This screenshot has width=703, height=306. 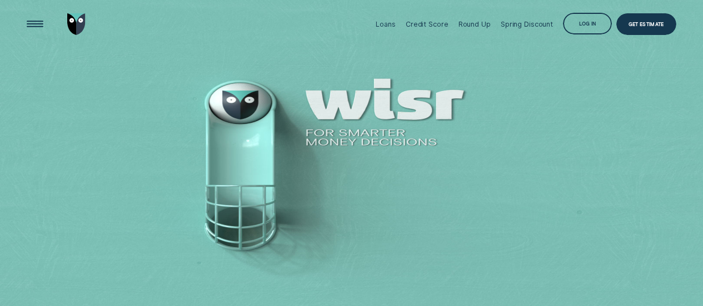 I want to click on a: Get Estimate, so click(x=647, y=24).